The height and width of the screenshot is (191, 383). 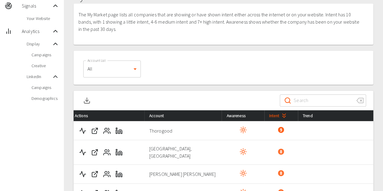 I want to click on div: Awareness, so click(x=243, y=116).